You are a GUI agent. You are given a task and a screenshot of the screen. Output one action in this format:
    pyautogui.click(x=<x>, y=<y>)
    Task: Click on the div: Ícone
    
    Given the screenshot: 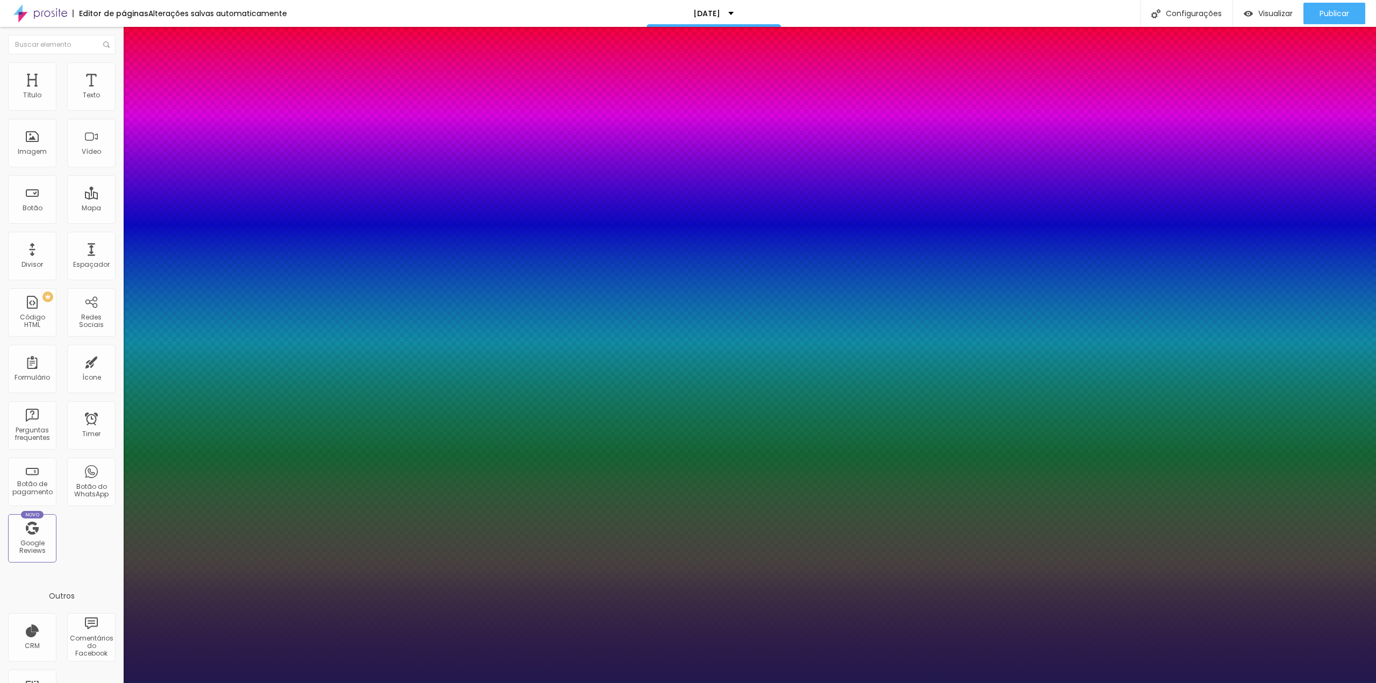 What is the action you would take?
    pyautogui.click(x=91, y=377)
    